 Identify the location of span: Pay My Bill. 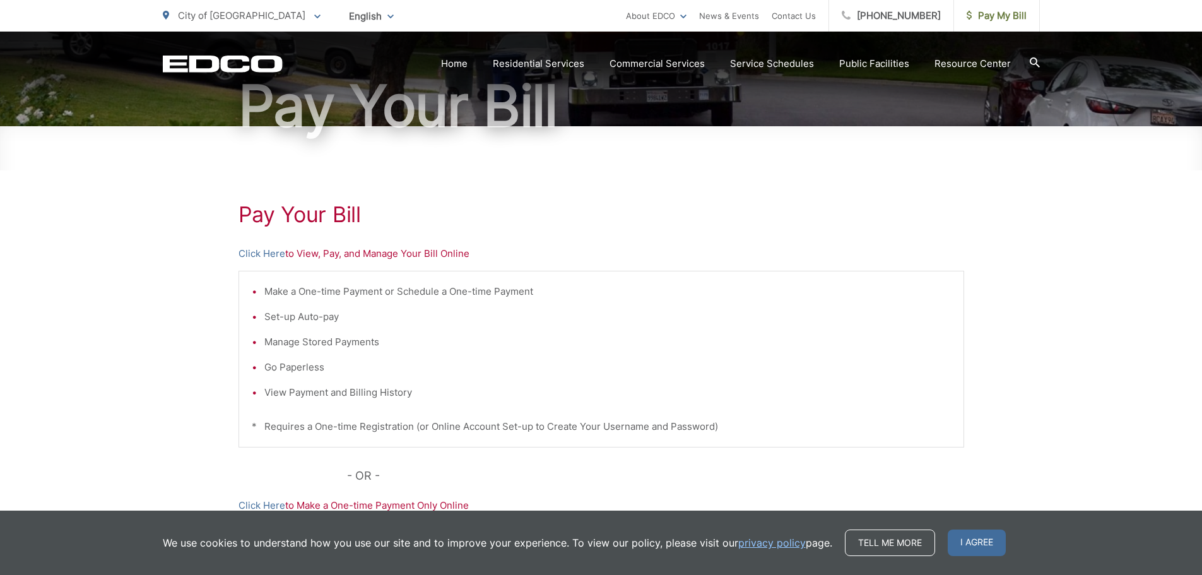
(996, 16).